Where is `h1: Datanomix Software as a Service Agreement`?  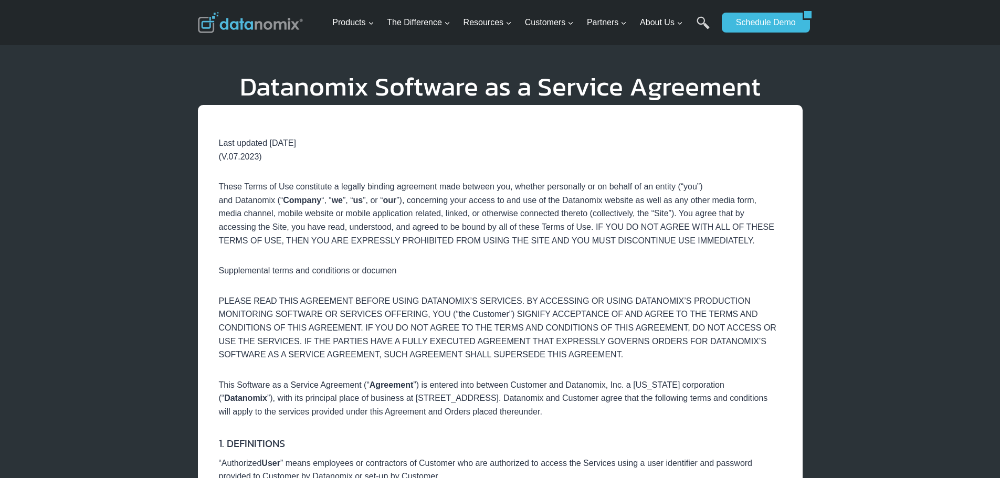
h1: Datanomix Software as a Service Agreement is located at coordinates (500, 87).